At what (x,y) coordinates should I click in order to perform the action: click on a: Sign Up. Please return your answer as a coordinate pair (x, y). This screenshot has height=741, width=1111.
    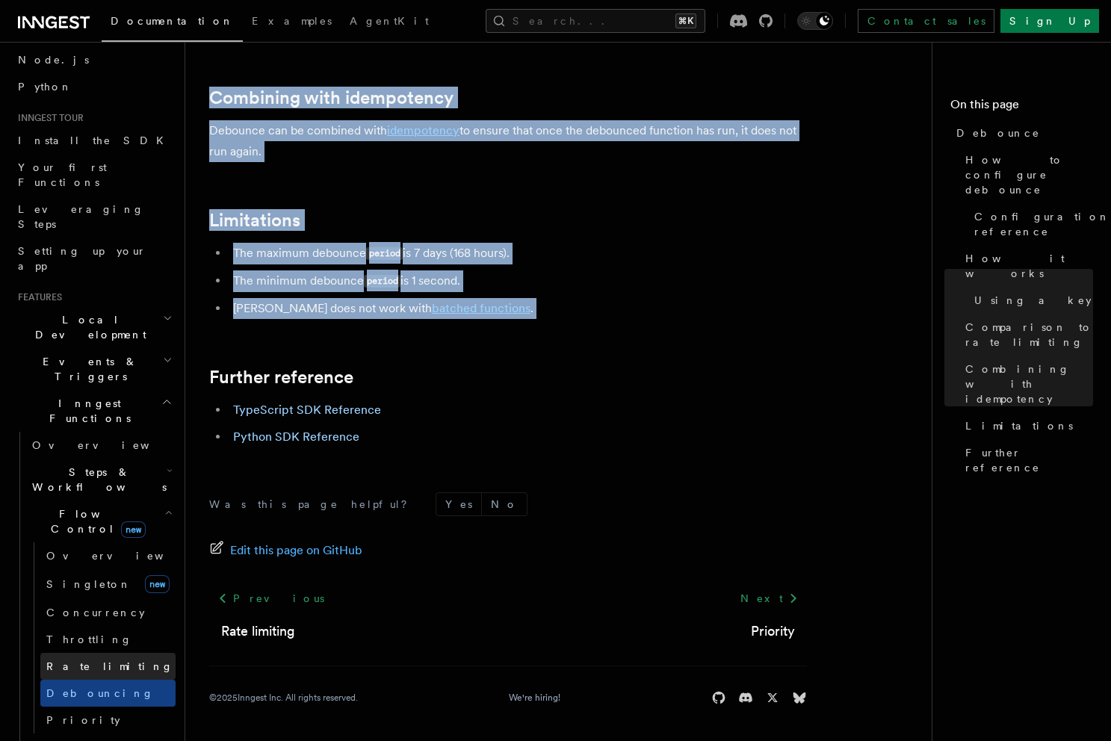
    Looking at the image, I should click on (1049, 21).